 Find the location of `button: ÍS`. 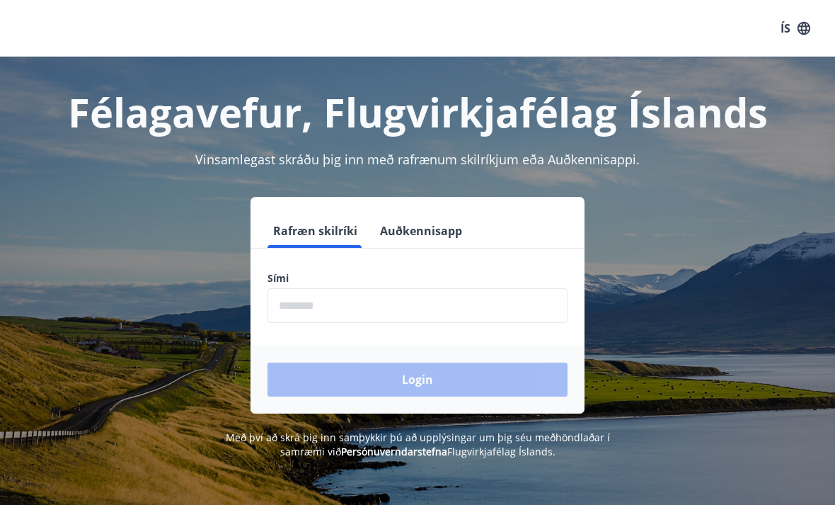

button: ÍS is located at coordinates (795, 28).